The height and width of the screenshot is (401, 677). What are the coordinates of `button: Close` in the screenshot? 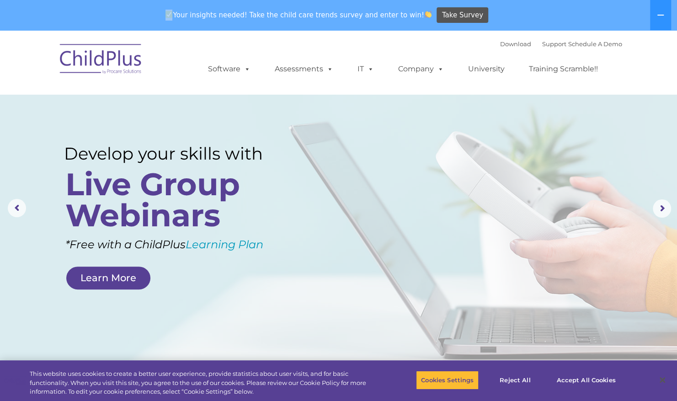 It's located at (662, 380).